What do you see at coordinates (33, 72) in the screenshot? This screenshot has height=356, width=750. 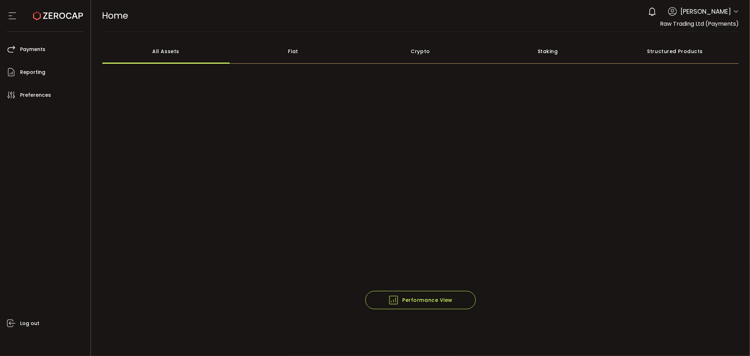 I see `span: Reporting` at bounding box center [33, 72].